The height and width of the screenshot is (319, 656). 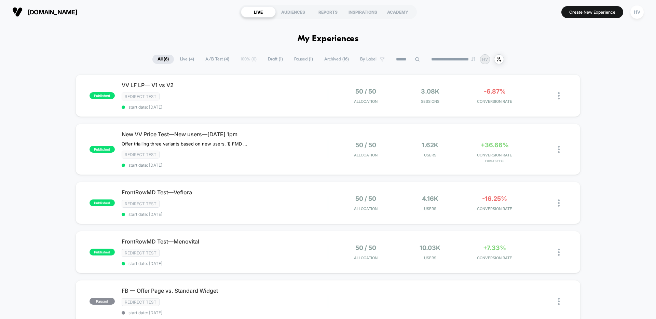 What do you see at coordinates (293, 12) in the screenshot?
I see `div: AUDIENCES` at bounding box center [293, 12].